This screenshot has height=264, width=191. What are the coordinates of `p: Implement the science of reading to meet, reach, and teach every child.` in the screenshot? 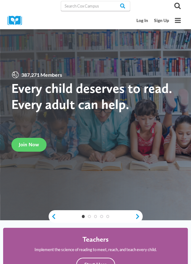 It's located at (96, 249).